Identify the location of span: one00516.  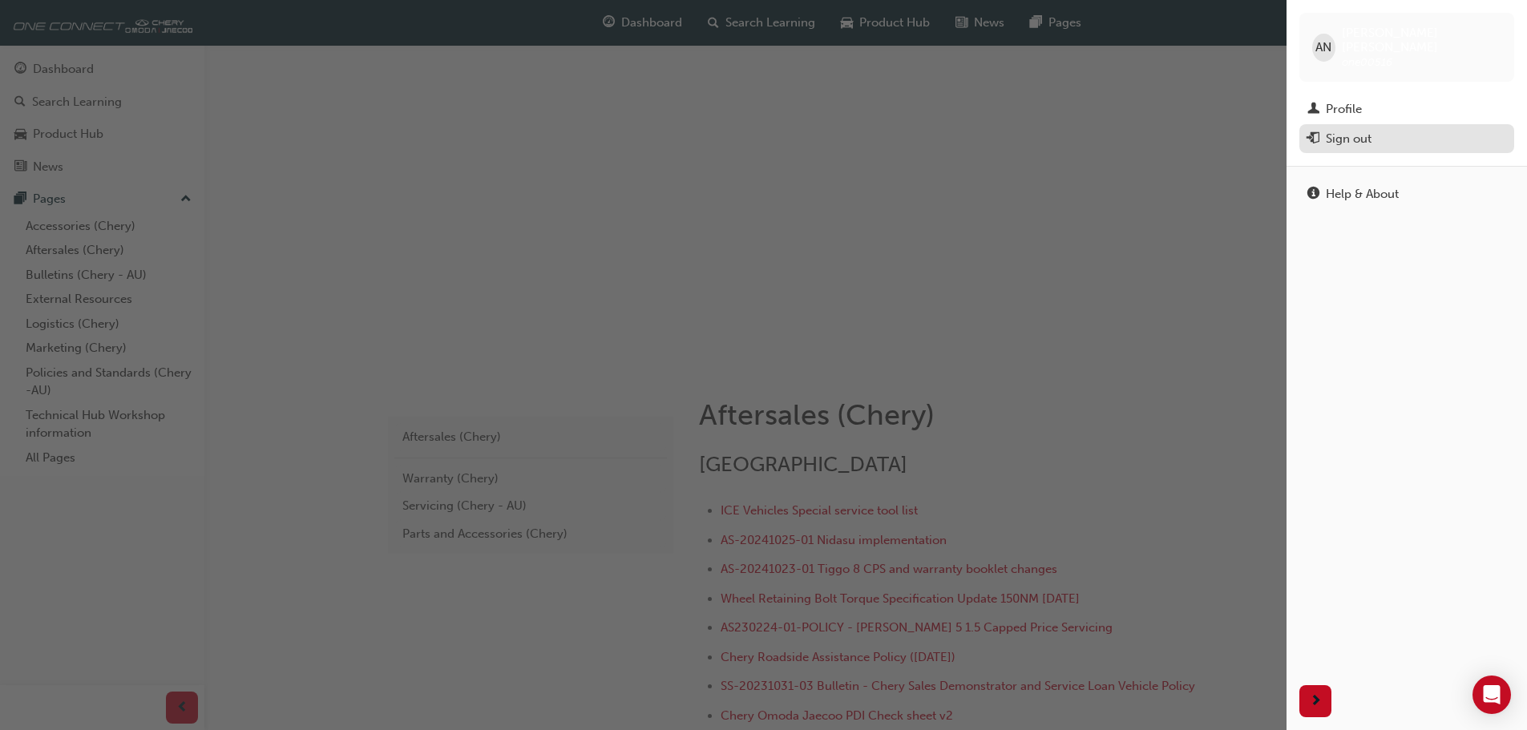
(1367, 62).